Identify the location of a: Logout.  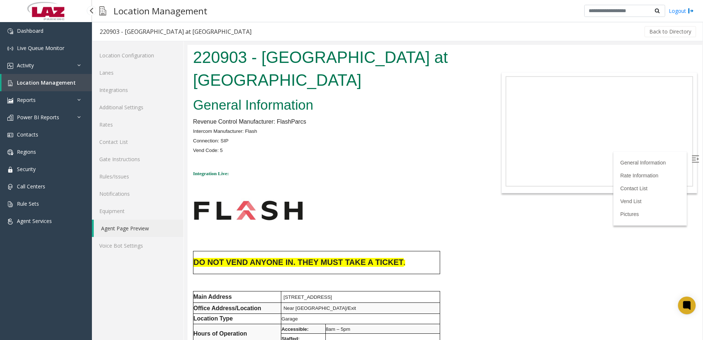
(681, 11).